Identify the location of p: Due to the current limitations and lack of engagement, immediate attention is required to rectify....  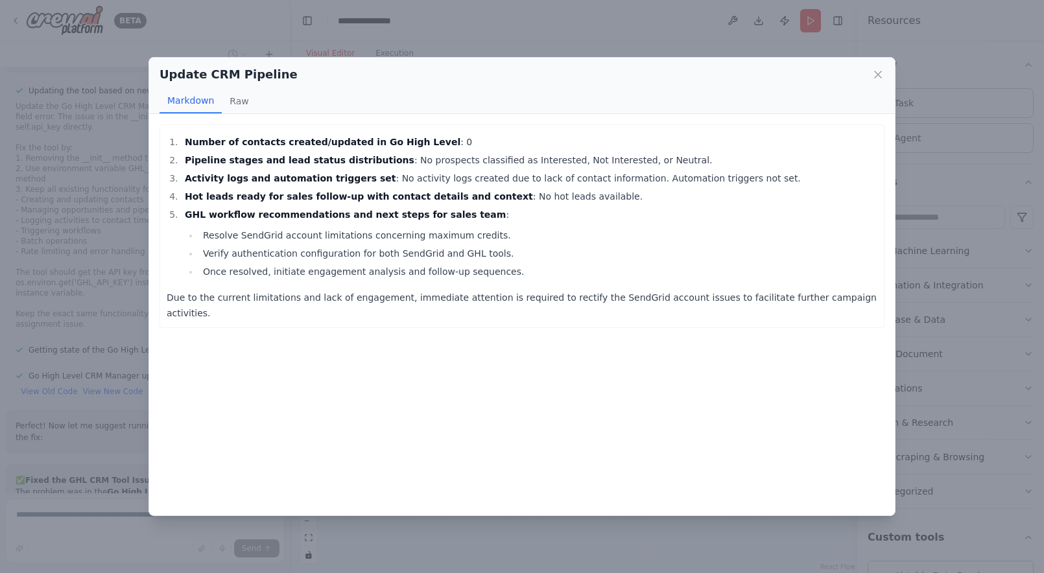
(522, 305).